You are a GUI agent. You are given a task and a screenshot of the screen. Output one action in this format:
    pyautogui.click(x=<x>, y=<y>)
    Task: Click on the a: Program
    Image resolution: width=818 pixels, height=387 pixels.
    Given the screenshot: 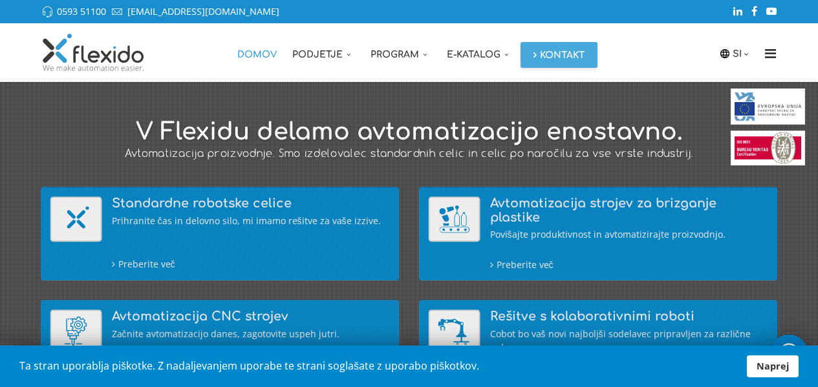 What is the action you would take?
    pyautogui.click(x=401, y=52)
    